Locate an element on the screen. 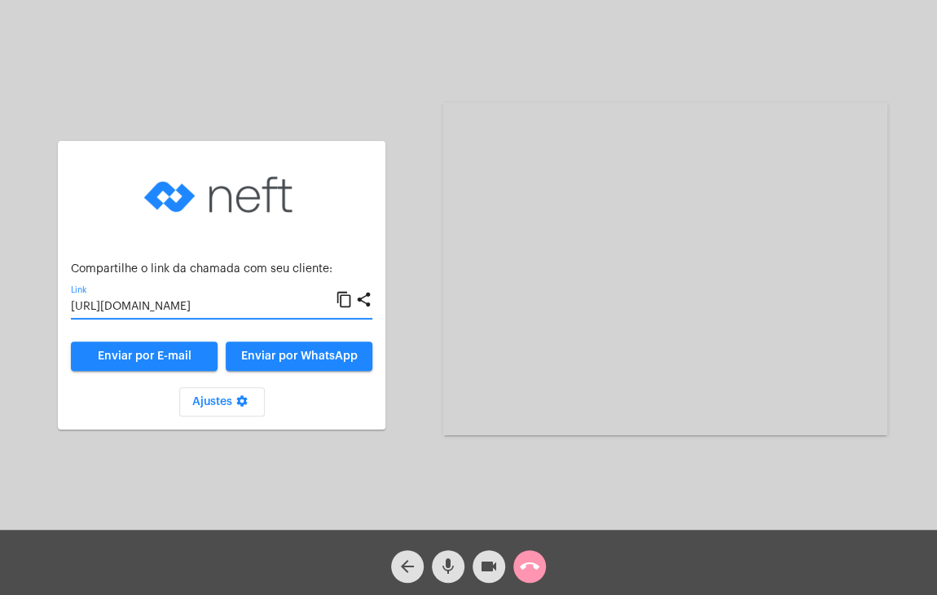  button: Enviar por WhatsApp is located at coordinates (299, 356).